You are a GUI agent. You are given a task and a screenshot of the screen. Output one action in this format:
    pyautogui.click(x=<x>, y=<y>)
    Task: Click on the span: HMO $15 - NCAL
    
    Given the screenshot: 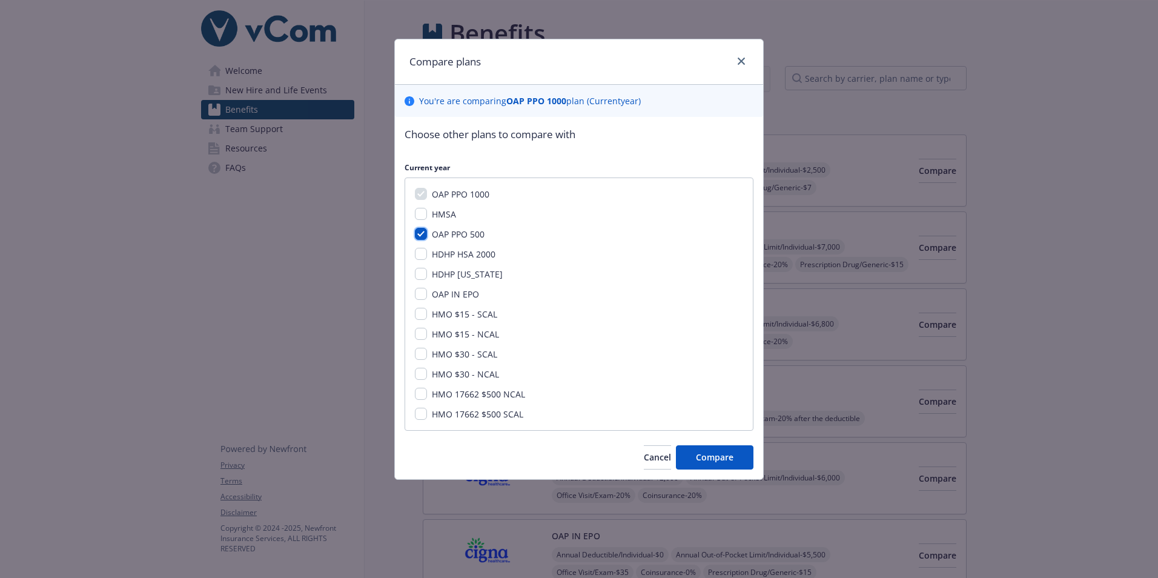 What is the action you would take?
    pyautogui.click(x=465, y=334)
    